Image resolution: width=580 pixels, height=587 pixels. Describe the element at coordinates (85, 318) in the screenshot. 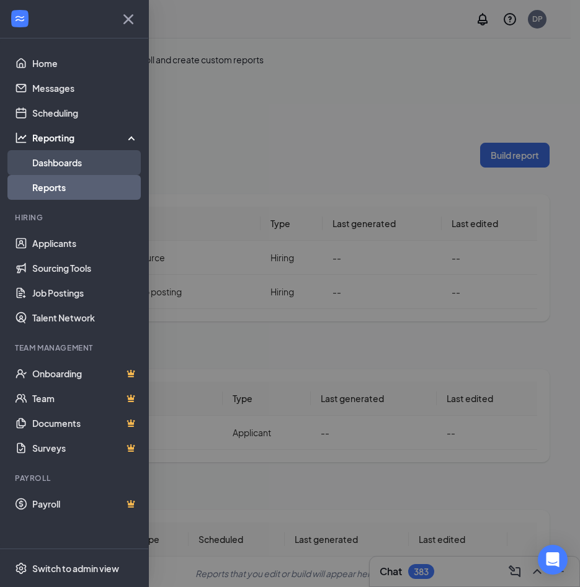

I see `a: Talent Network` at that location.